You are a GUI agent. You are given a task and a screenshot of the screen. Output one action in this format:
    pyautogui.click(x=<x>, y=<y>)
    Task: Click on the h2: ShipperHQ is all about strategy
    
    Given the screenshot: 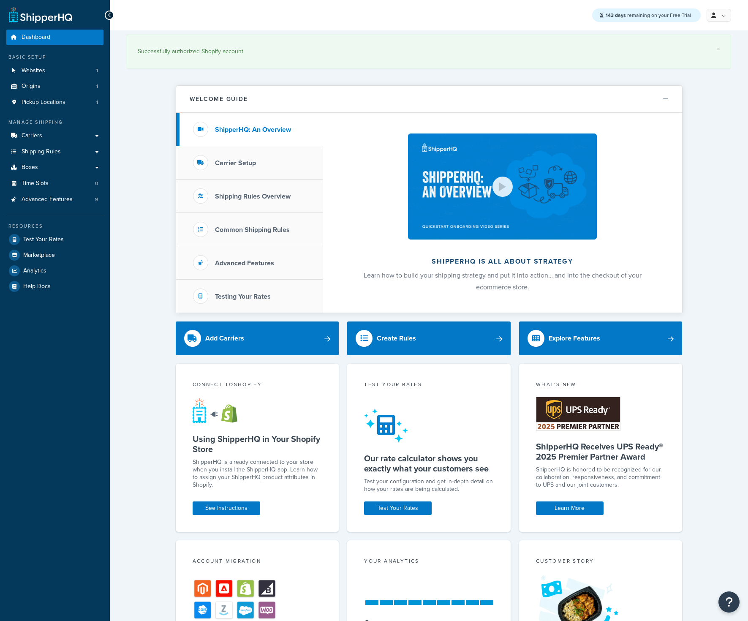 What is the action you would take?
    pyautogui.click(x=503, y=262)
    